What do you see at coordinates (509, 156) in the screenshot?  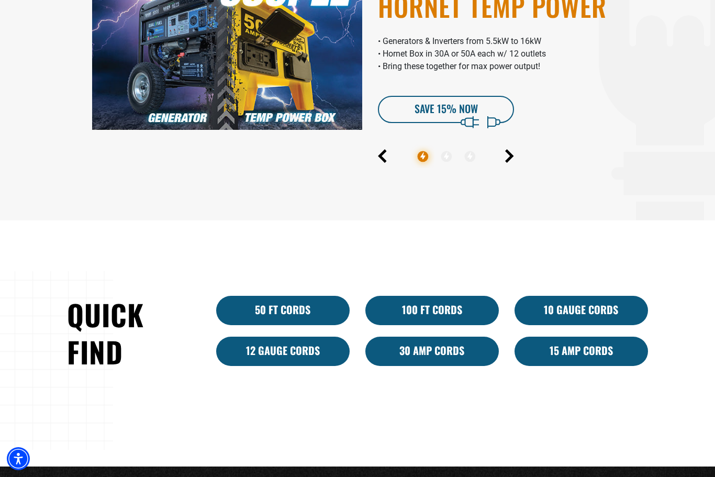 I see `button: Next` at bounding box center [509, 156].